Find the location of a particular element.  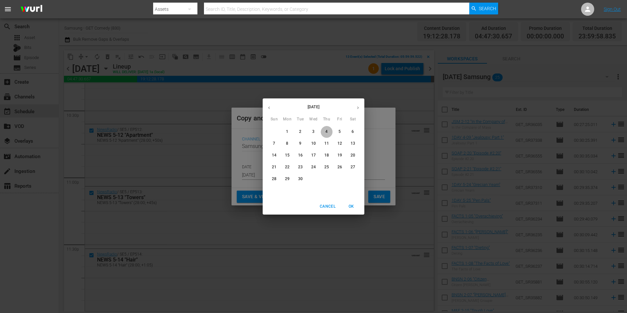

p: 3 is located at coordinates (313, 132).